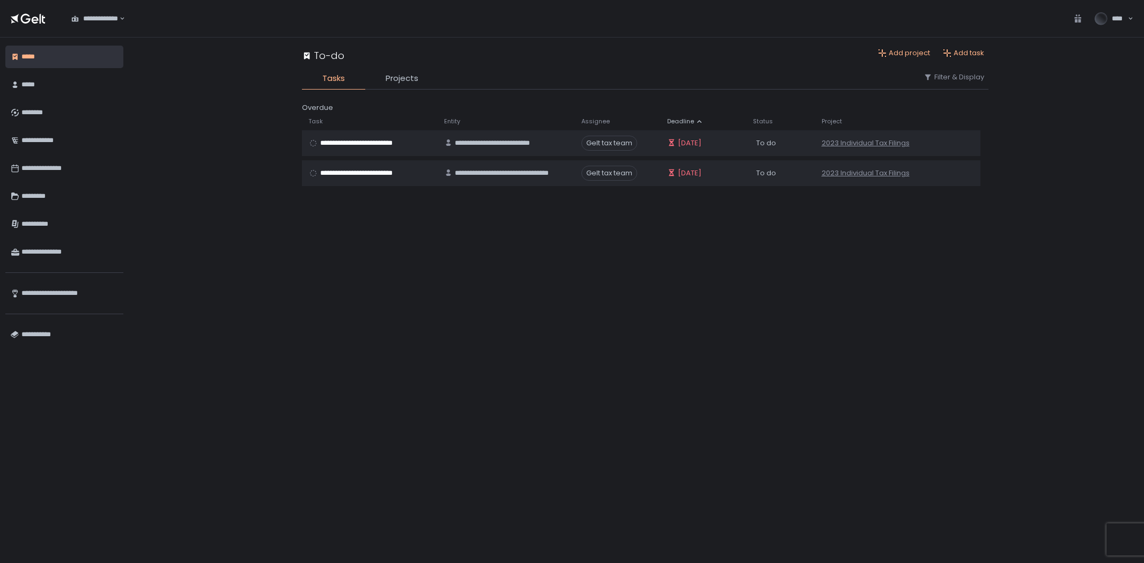  Describe the element at coordinates (832, 121) in the screenshot. I see `span: Project` at that location.